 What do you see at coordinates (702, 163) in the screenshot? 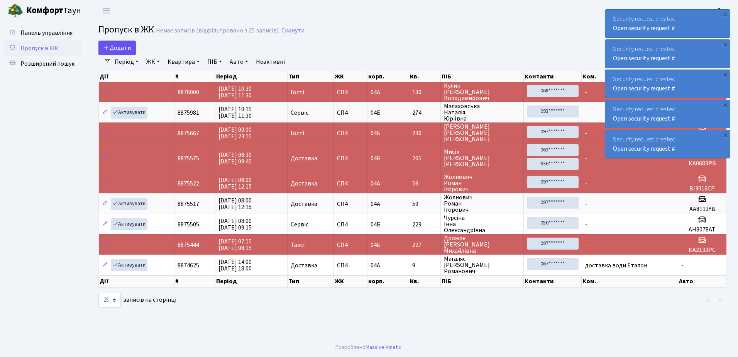
I see `h5: КА0683РВ` at bounding box center [702, 163].